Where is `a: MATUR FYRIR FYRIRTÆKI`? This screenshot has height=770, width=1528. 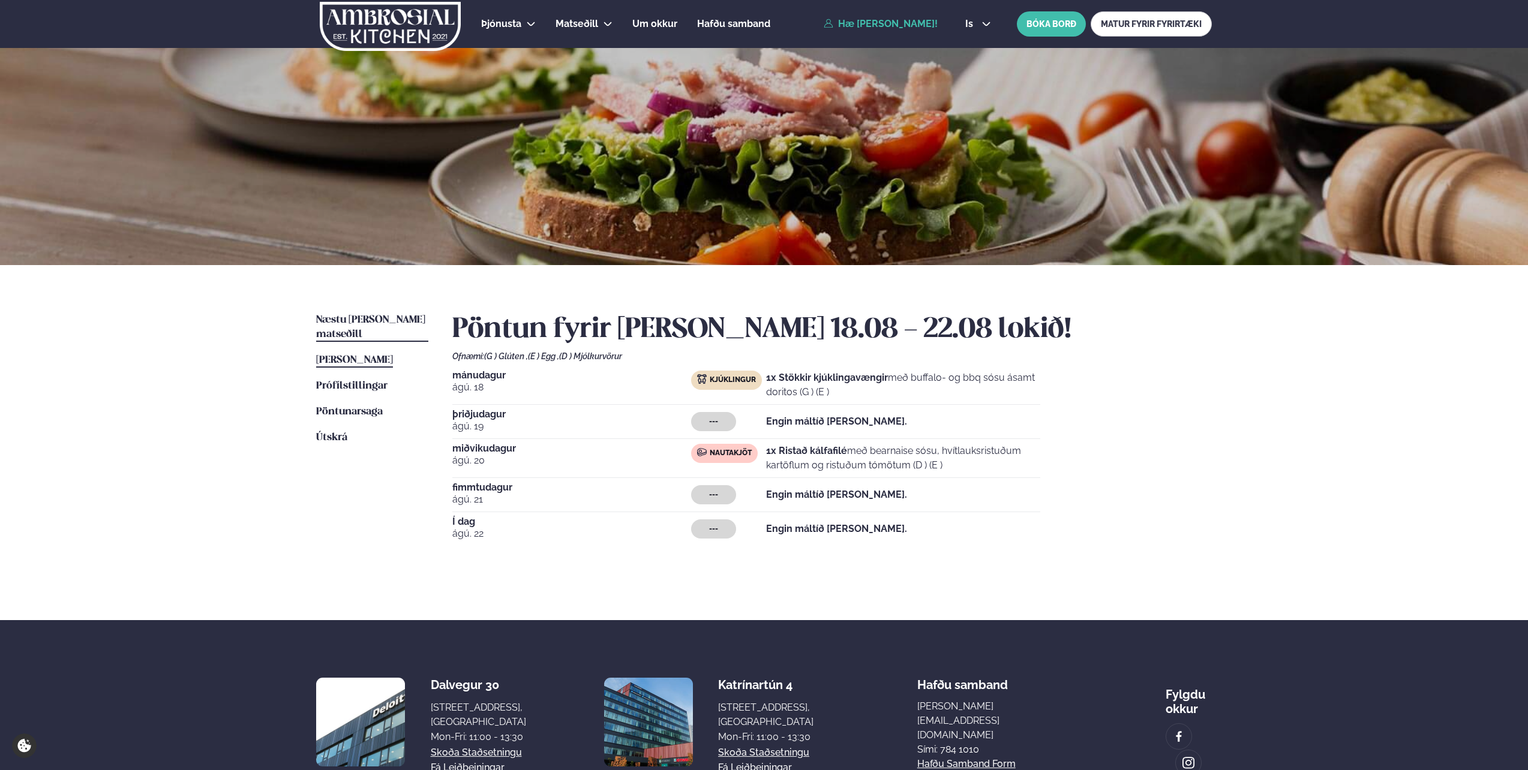 a: MATUR FYRIR FYRIRTÆKI is located at coordinates (1151, 24).